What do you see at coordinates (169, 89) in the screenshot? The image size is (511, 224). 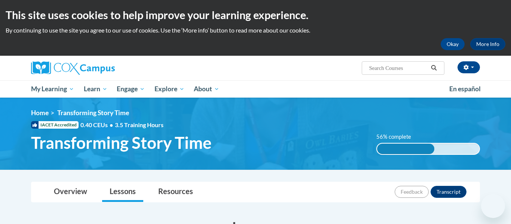 I see `a: Explore` at bounding box center [169, 89].